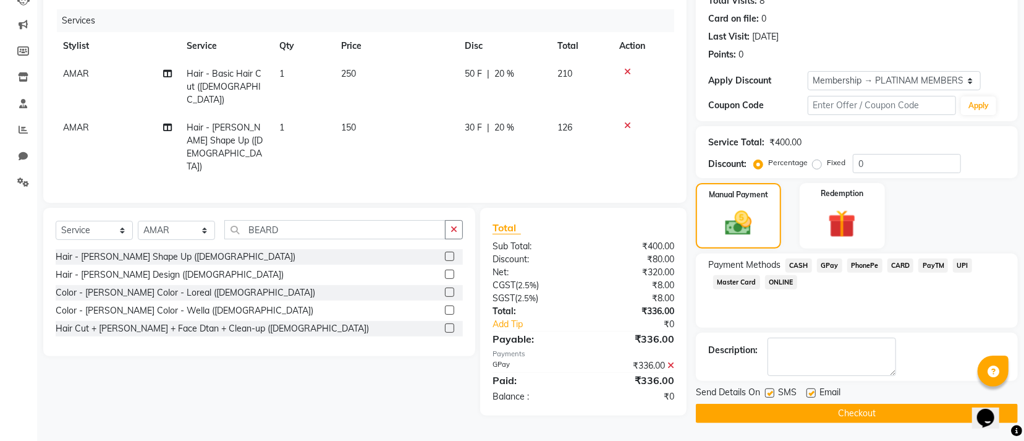 The height and width of the screenshot is (441, 1024). I want to click on th: Action, so click(643, 46).